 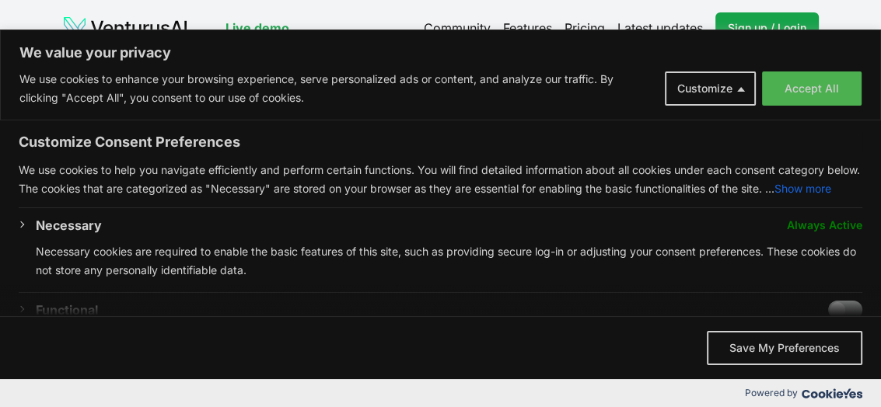 What do you see at coordinates (68, 225) in the screenshot?
I see `button: Necessary` at bounding box center [68, 225].